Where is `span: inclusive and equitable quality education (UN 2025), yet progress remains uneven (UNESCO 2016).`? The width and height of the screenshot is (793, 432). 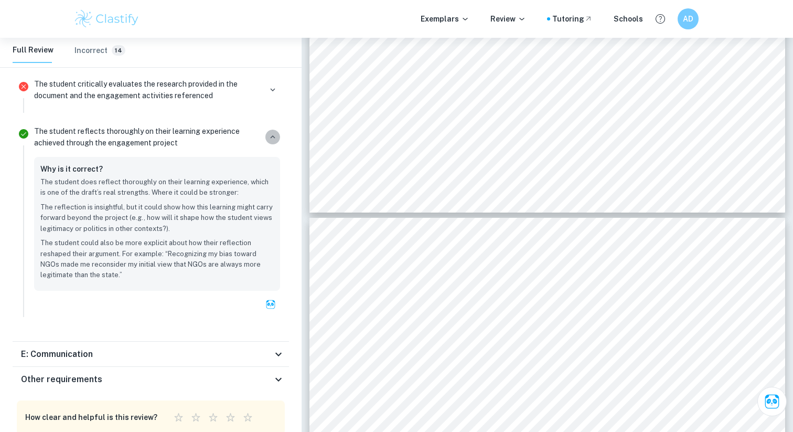 span: inclusive and equitable quality education (UN 2025), yet progress remains uneven (UNESCO 2016). is located at coordinates (547, 82).